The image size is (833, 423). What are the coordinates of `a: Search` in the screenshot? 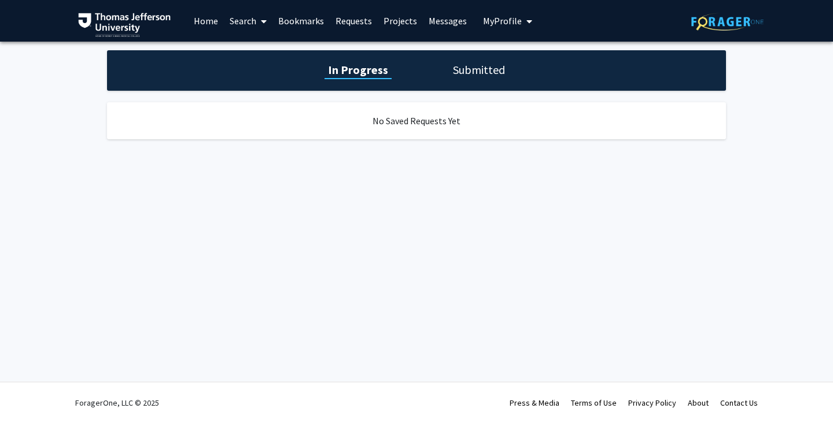 It's located at (248, 21).